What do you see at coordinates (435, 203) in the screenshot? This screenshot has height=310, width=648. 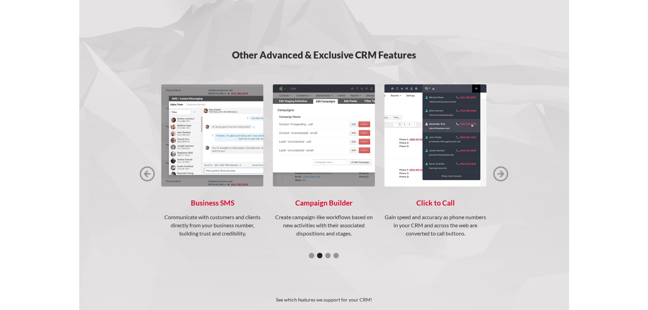 I see `h4: Click to Call` at bounding box center [435, 203].